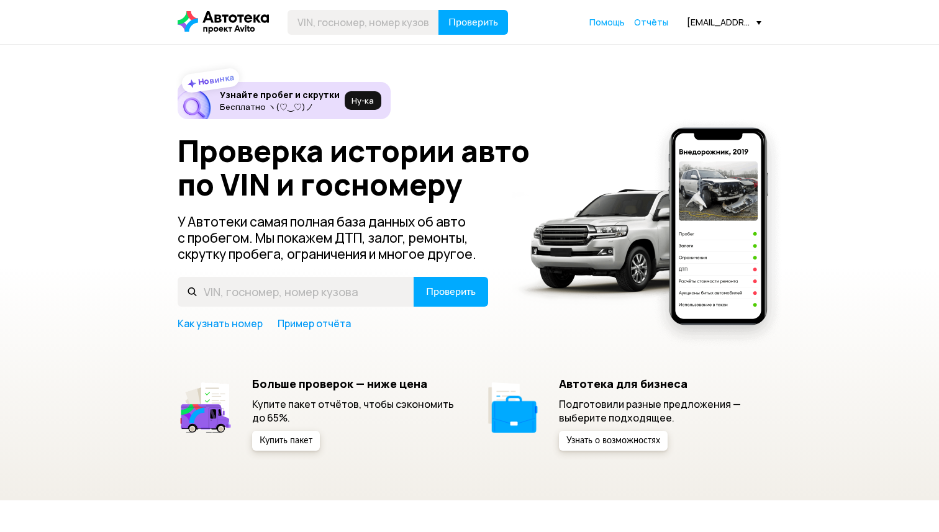 This screenshot has height=532, width=939. What do you see at coordinates (613, 441) in the screenshot?
I see `span: Узнать о возможностях` at bounding box center [613, 441].